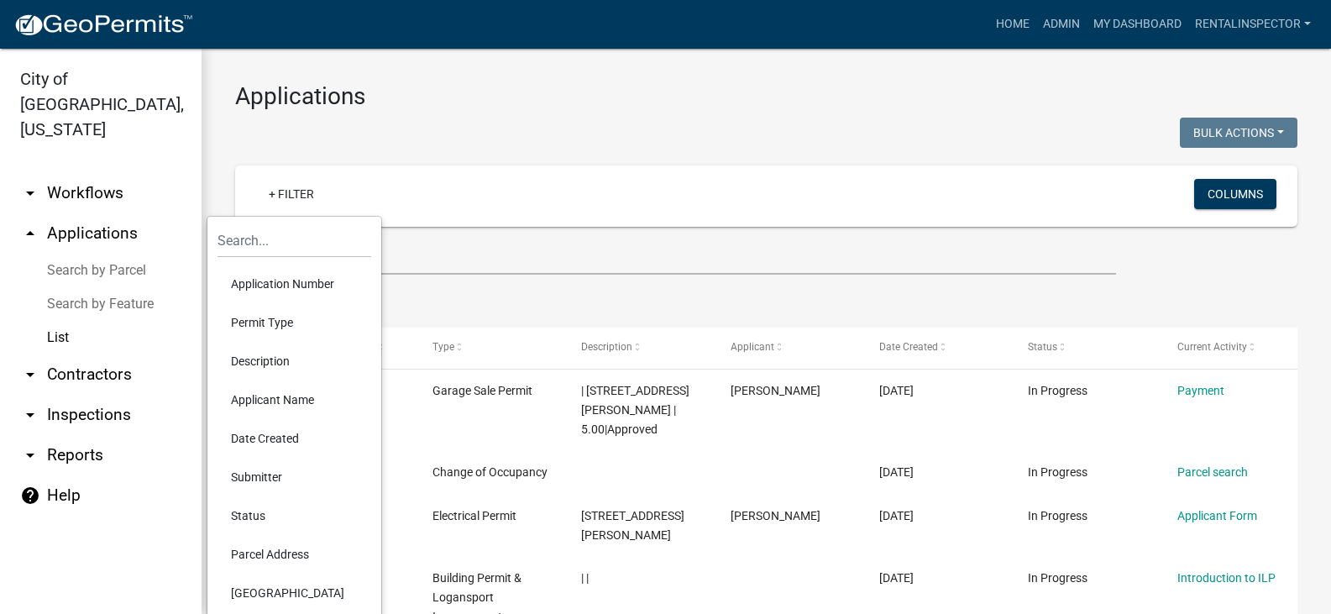  What do you see at coordinates (1042, 347) in the screenshot?
I see `span: Status` at bounding box center [1042, 347].